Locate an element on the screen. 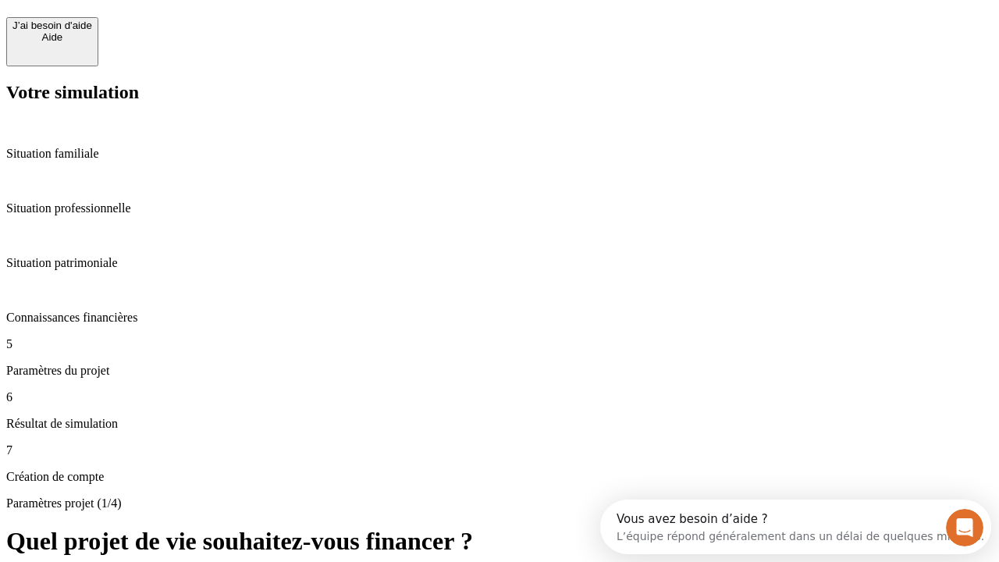  h2: Votre simulation is located at coordinates (500, 92).